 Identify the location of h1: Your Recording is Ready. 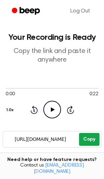
(52, 37).